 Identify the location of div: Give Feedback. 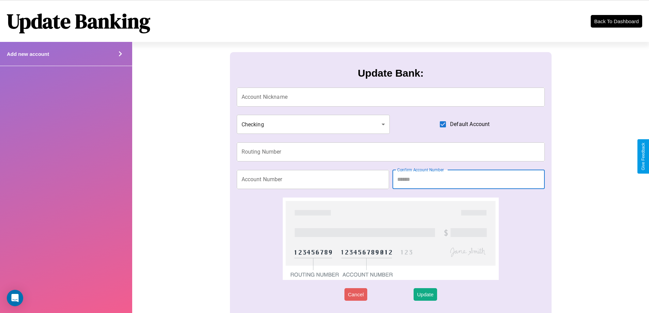
(643, 156).